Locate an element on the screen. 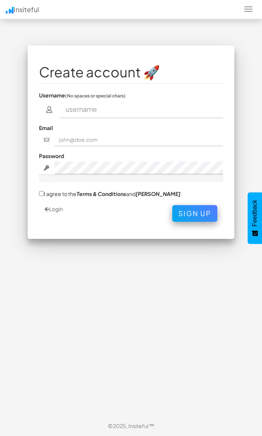 The height and width of the screenshot is (436, 262). span: I agree to the is located at coordinates (60, 194).